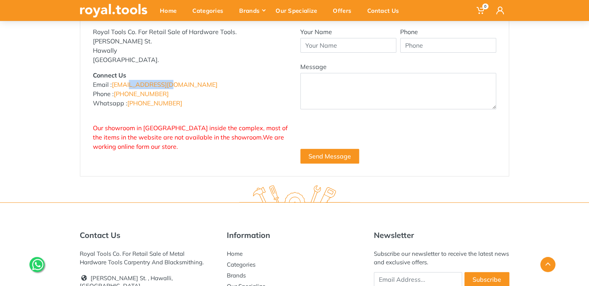  What do you see at coordinates (110, 75) in the screenshot?
I see `strong: Connect Us` at bounding box center [110, 75].